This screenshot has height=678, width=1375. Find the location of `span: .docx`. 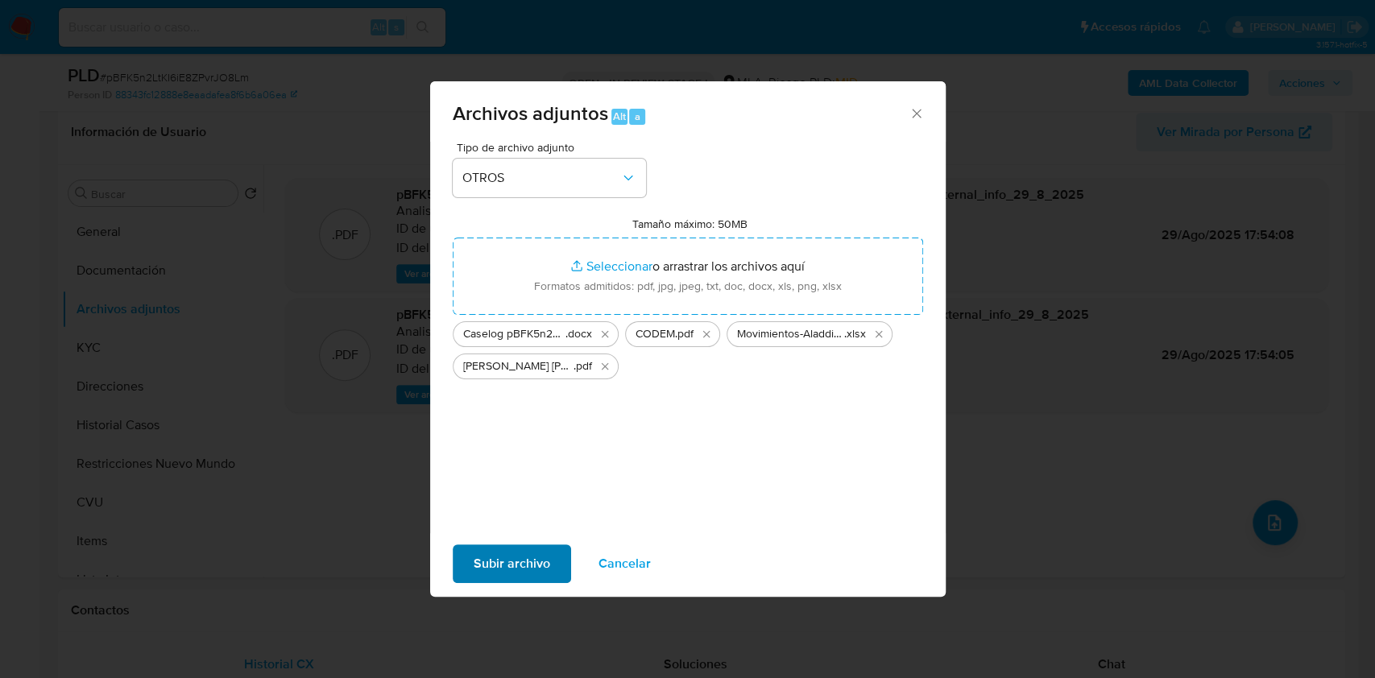

span: .docx is located at coordinates (578, 334).